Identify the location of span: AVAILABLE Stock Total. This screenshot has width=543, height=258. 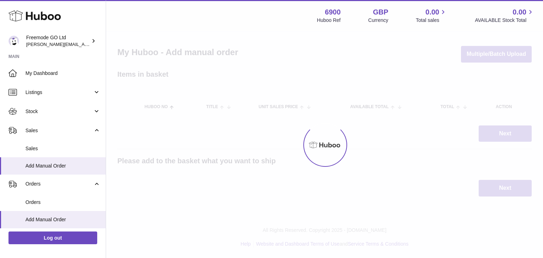
(505, 20).